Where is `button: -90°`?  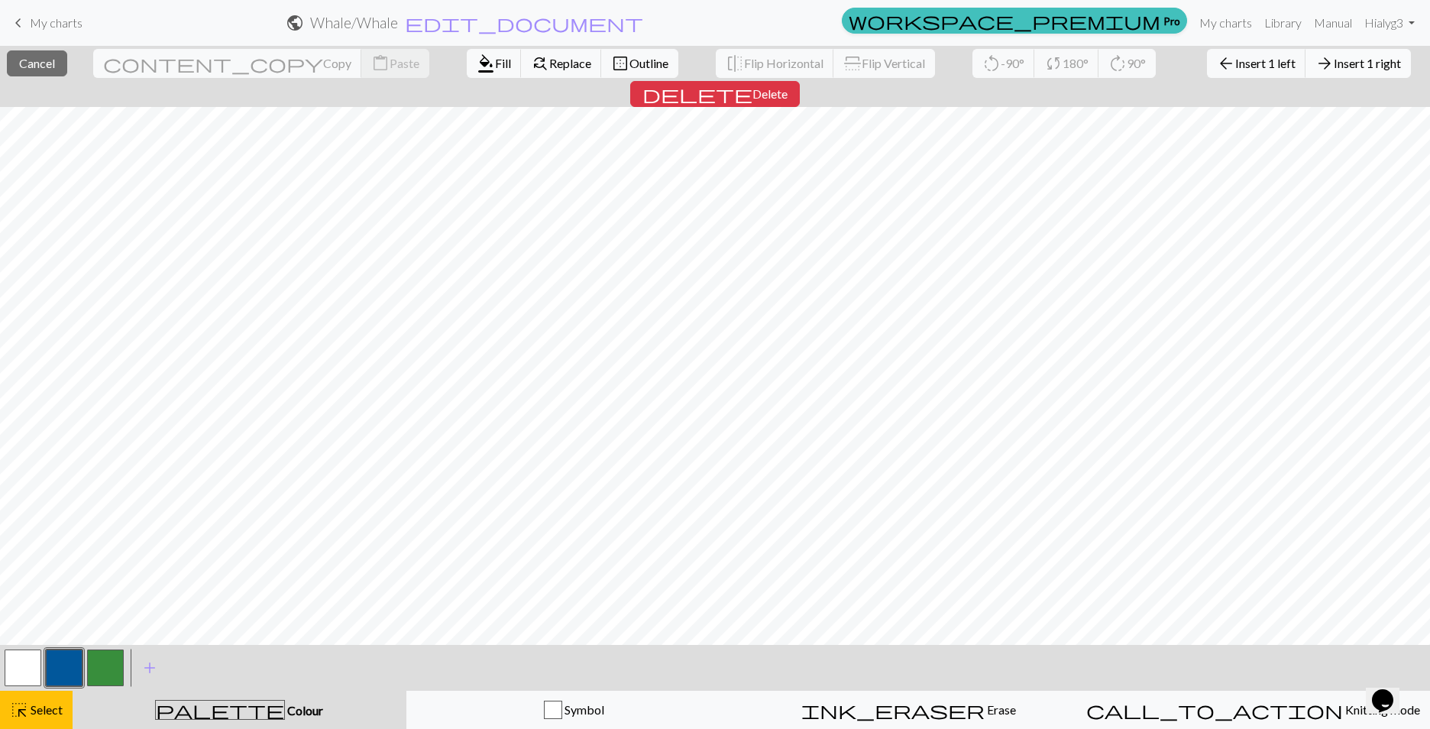 button: -90° is located at coordinates (1004, 63).